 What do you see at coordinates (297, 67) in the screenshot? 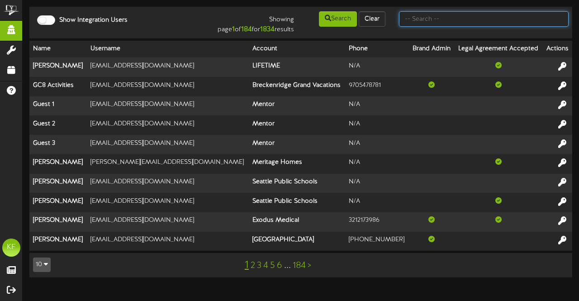
I see `th: LIFETIME` at bounding box center [297, 67].